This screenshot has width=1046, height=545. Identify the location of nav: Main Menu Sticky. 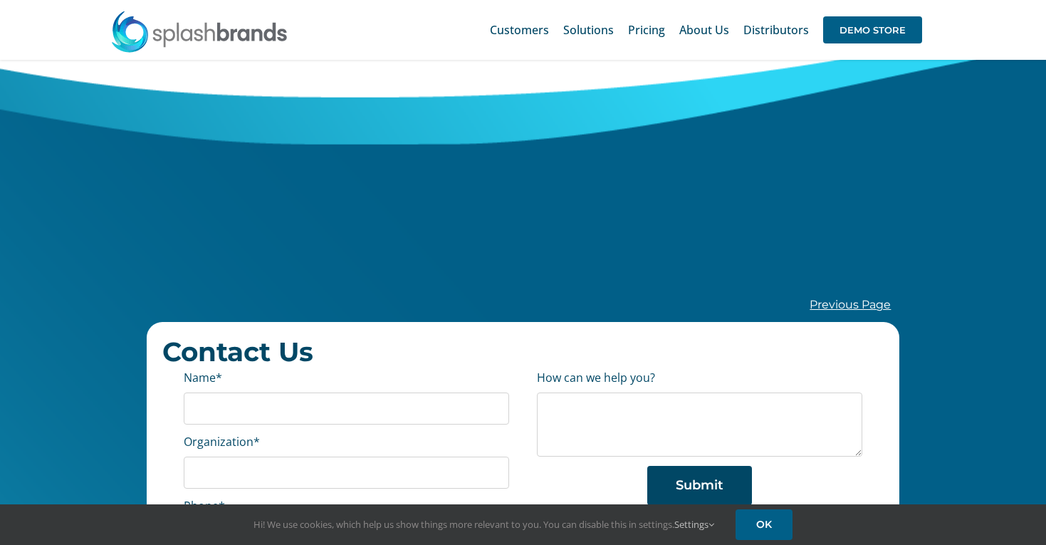
(706, 30).